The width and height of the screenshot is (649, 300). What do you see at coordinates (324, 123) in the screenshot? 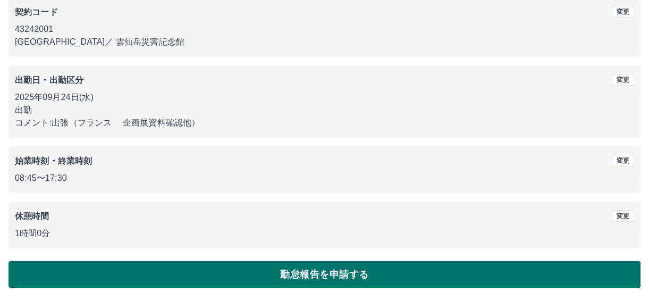
I see `p: コメント: 出張（フランス 企画展資料確認他）` at bounding box center [324, 123].